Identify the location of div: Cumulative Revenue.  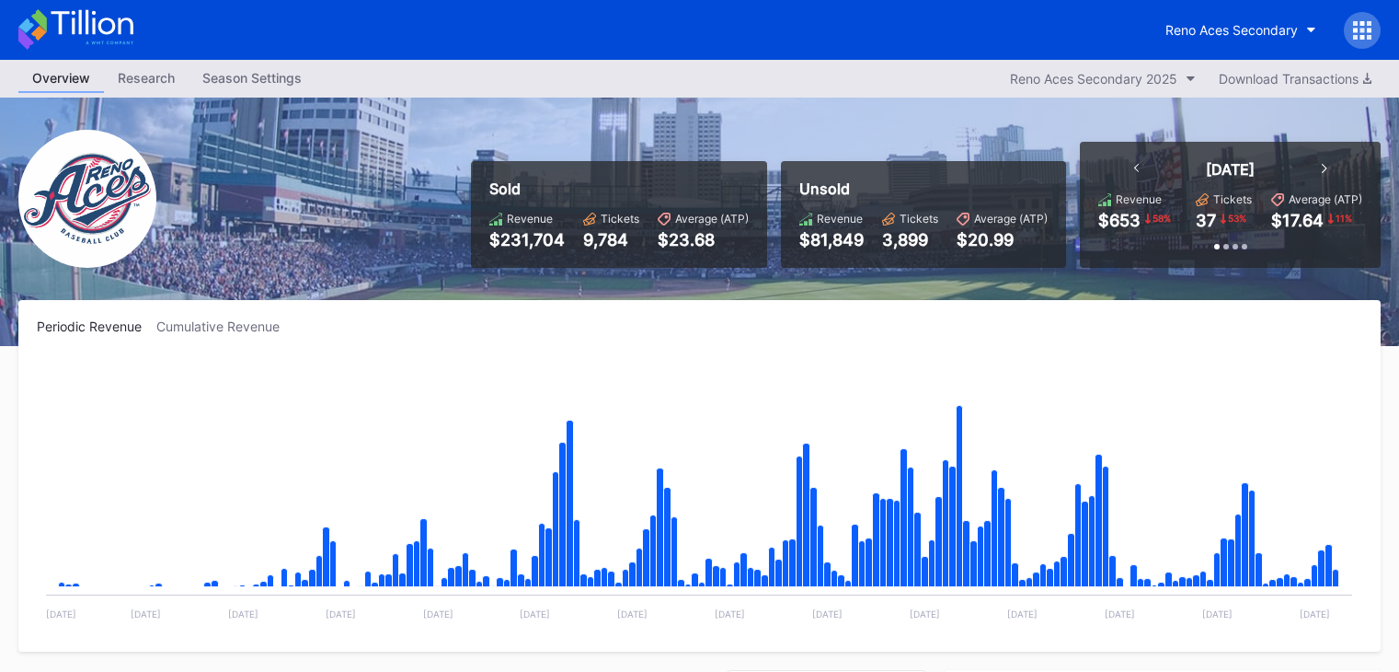
(225, 326).